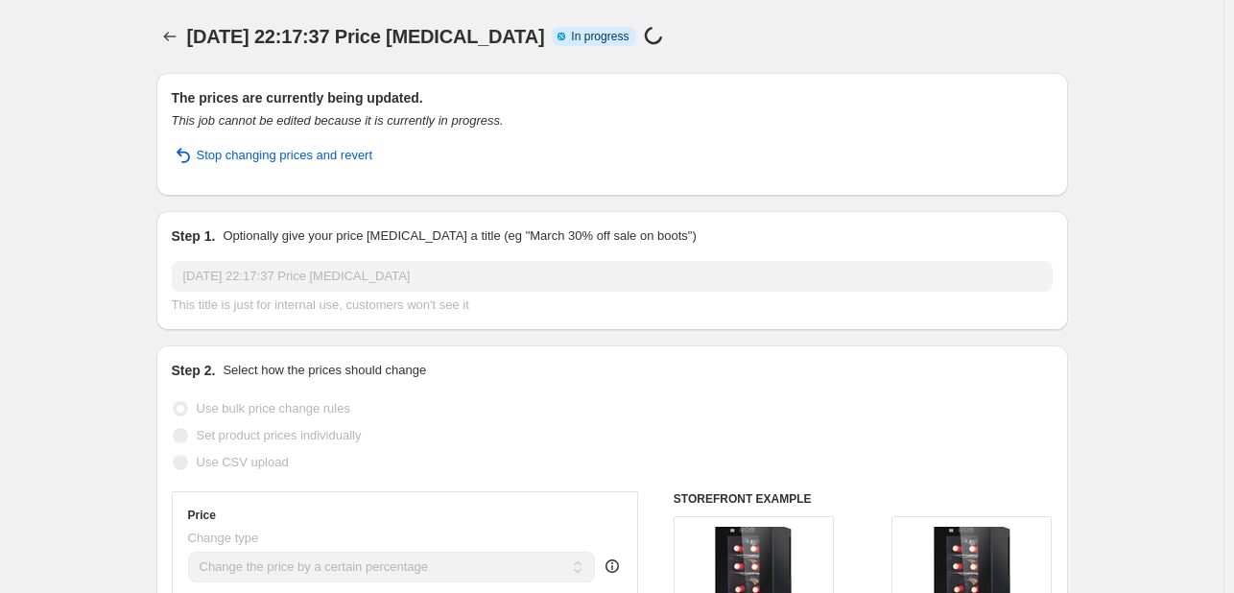  Describe the element at coordinates (338, 120) in the screenshot. I see `i: This job cannot be edited because it is currently in progress.` at that location.